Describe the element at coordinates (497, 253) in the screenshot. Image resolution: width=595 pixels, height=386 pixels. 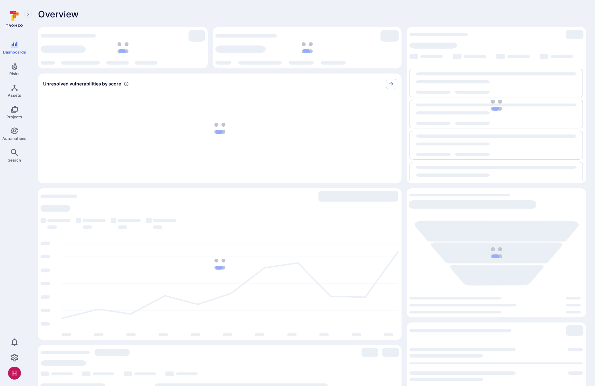
I see `div: Vulnerabilities to alerts` at that location.